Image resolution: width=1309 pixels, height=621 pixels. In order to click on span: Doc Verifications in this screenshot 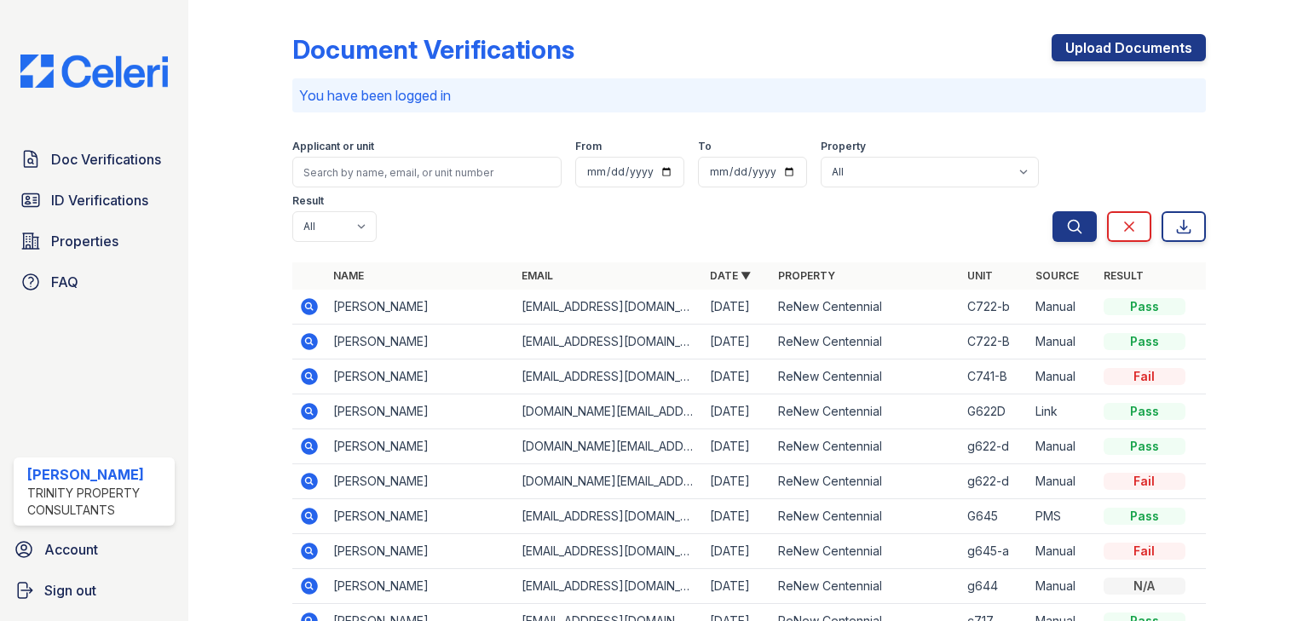, I will do `click(106, 159)`.